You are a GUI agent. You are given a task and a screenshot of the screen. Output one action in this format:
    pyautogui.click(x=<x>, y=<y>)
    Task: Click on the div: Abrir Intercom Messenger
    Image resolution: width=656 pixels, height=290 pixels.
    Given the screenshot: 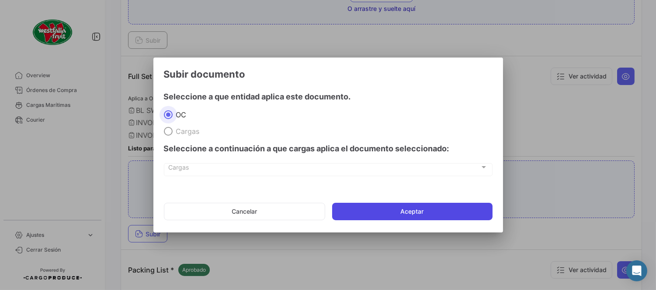 What is the action you would take?
    pyautogui.click(x=636, y=271)
    